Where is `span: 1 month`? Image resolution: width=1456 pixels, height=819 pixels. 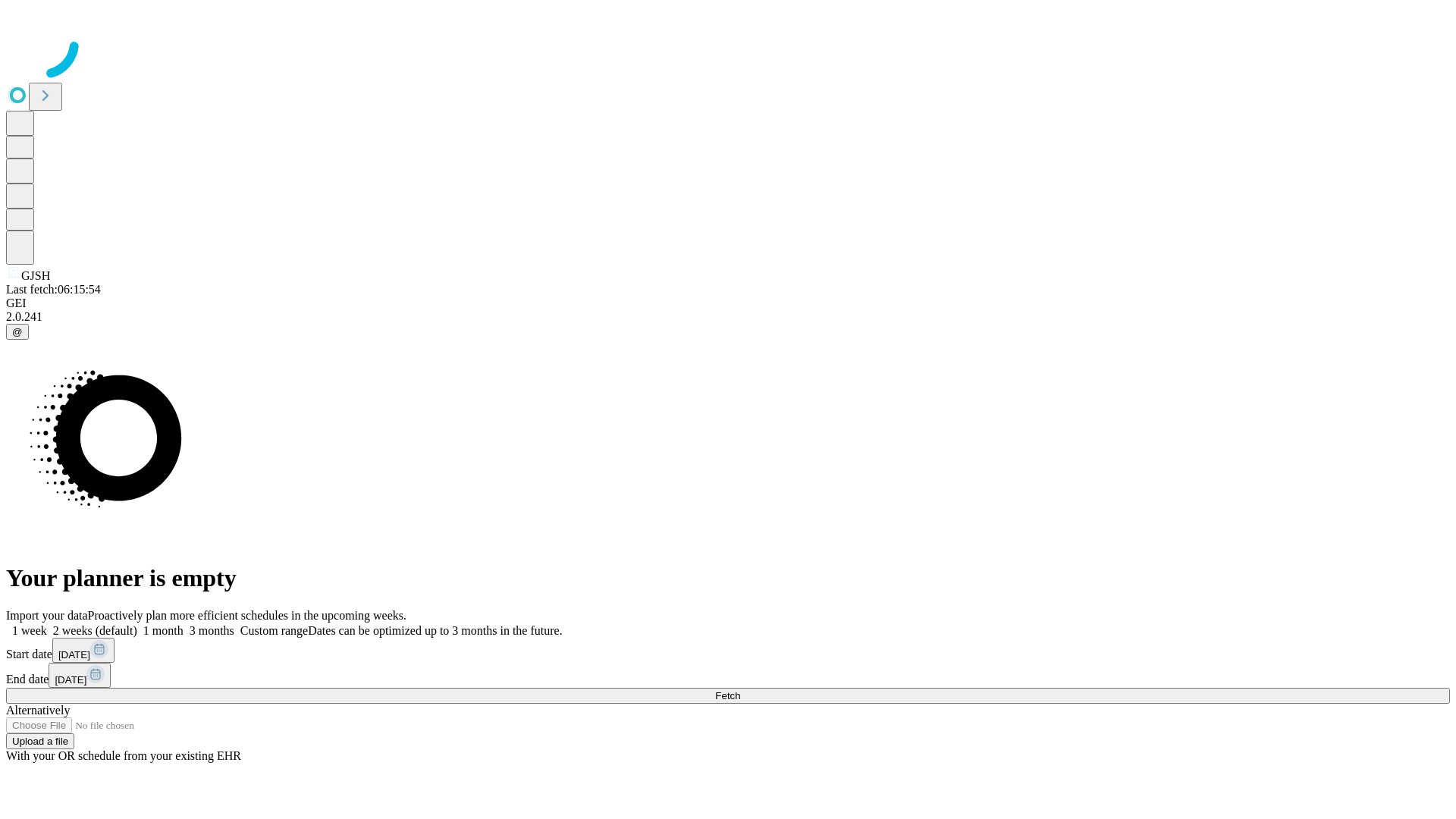
span: 1 month is located at coordinates (163, 631).